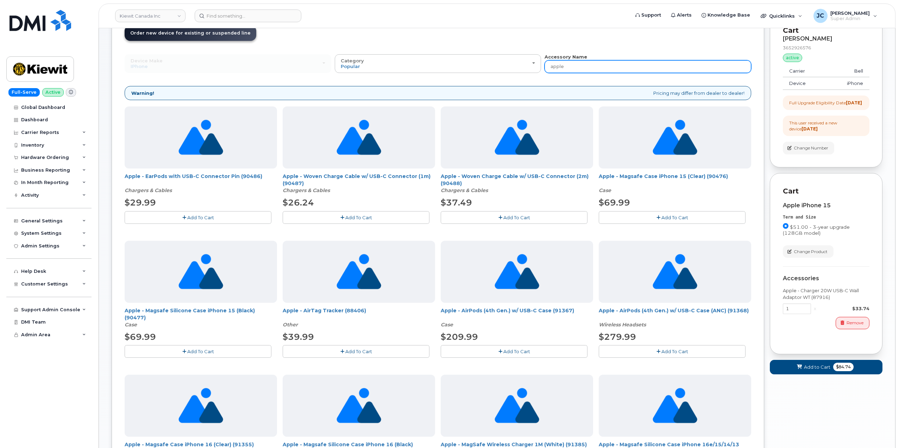 This screenshot has width=899, height=448. I want to click on div: Apple - AirPods (4th Gen.) w/ USB-C Case (ANC) (91368), so click(675, 317).